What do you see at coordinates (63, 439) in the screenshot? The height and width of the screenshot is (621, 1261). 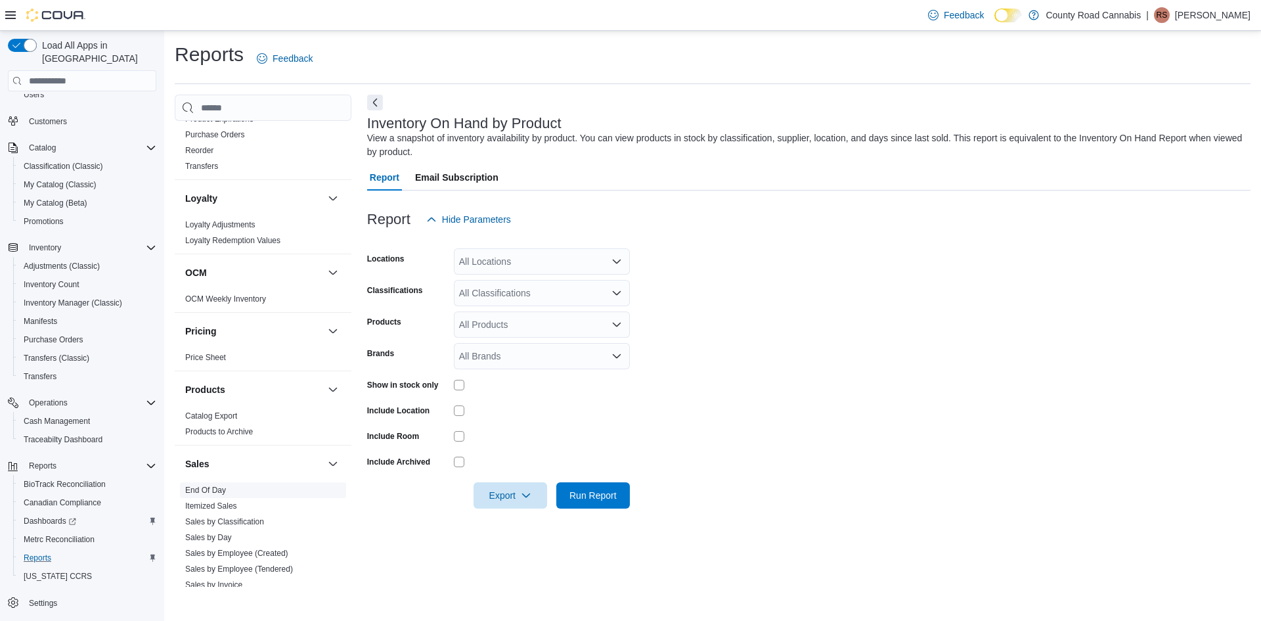 I see `span: Traceabilty Dashboard` at bounding box center [63, 439].